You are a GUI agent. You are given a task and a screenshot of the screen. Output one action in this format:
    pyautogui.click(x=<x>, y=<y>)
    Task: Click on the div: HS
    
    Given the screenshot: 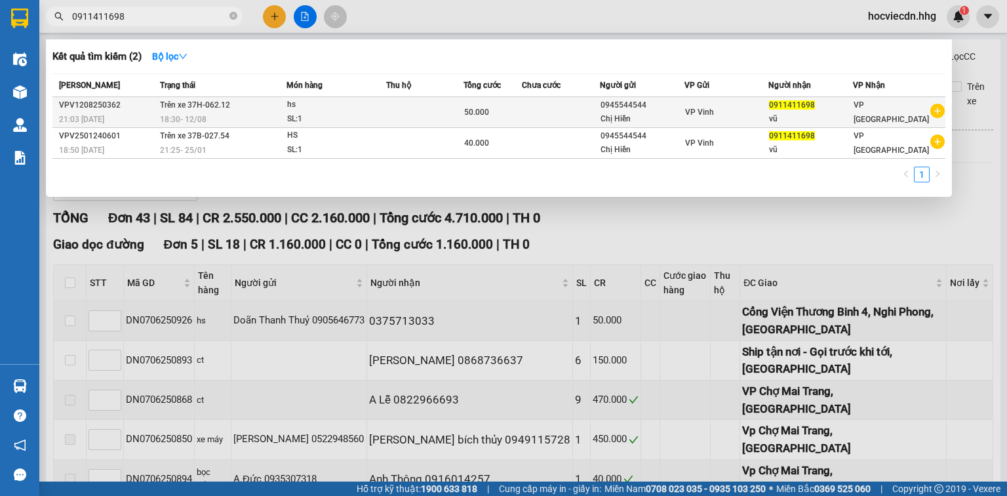 What is the action you would take?
    pyautogui.click(x=336, y=136)
    